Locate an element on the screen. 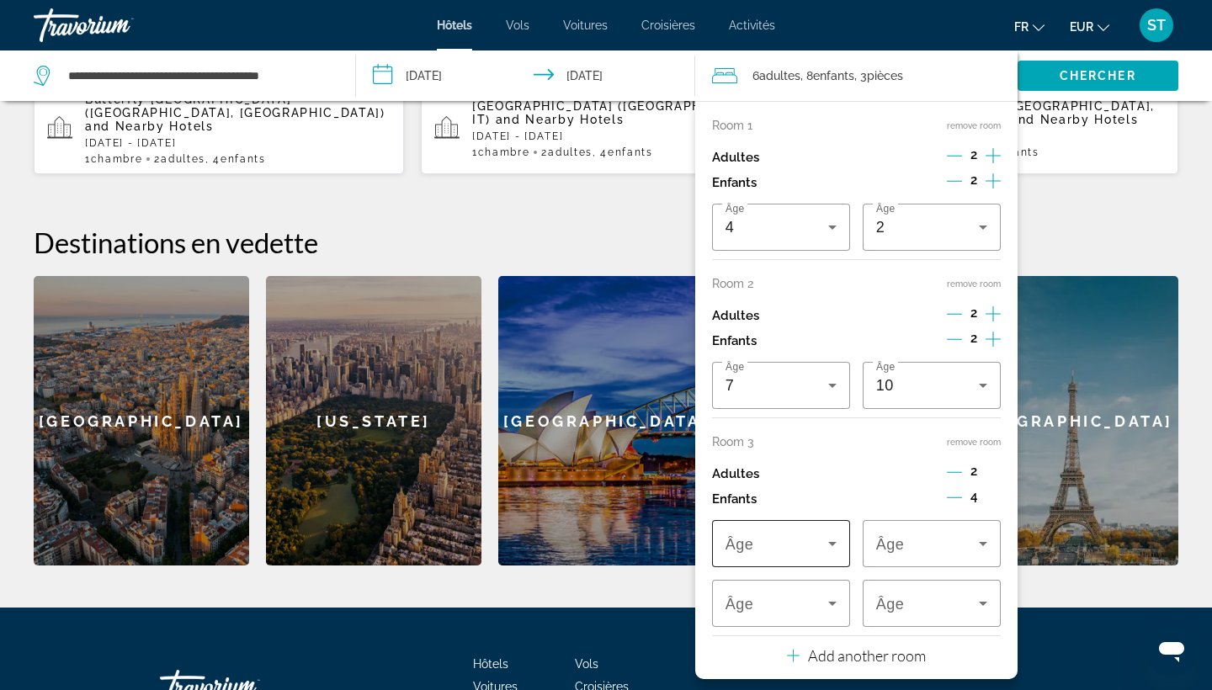  p: Room 2 is located at coordinates (732, 284).